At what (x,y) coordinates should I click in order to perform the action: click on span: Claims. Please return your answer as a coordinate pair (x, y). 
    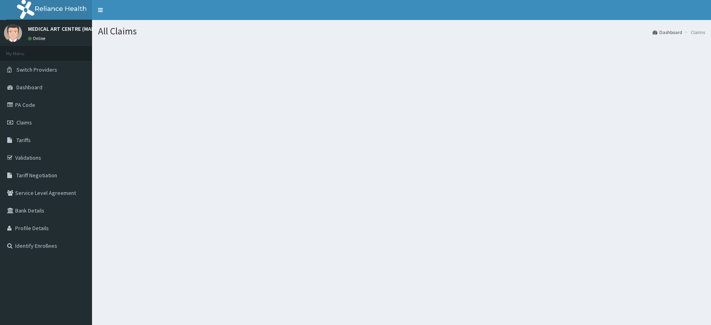
    Looking at the image, I should click on (24, 122).